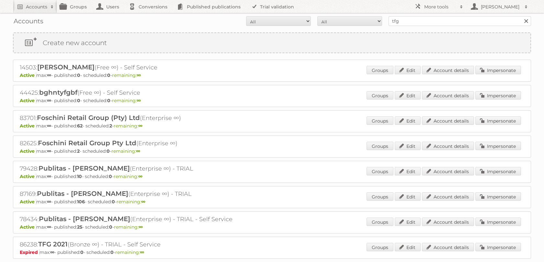 The width and height of the screenshot is (544, 262). I want to click on h2: 79428: (Enterprise ∞) - TRIAL, so click(133, 168).